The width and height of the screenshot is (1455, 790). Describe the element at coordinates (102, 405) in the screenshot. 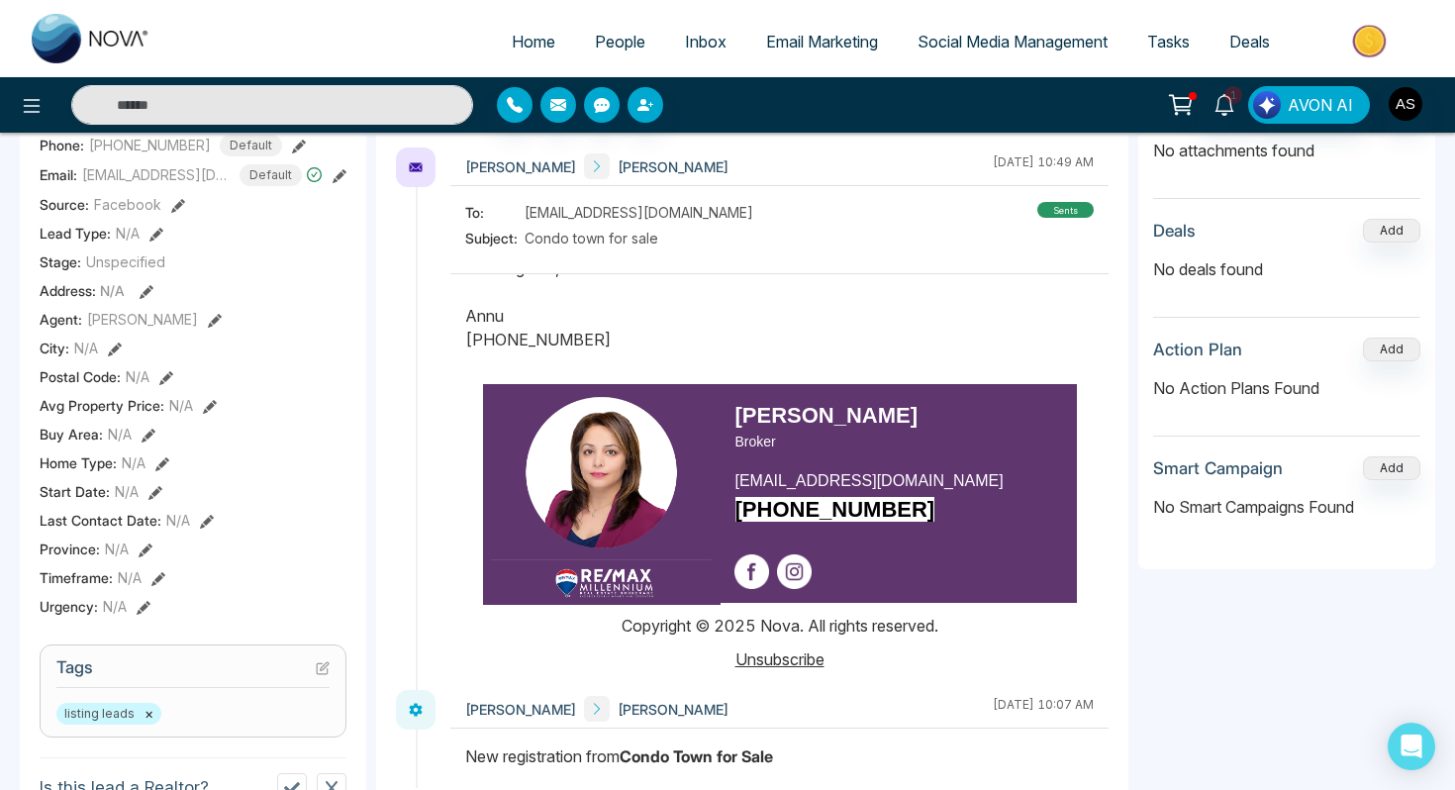

I see `span: Avg Property Price :` at that location.